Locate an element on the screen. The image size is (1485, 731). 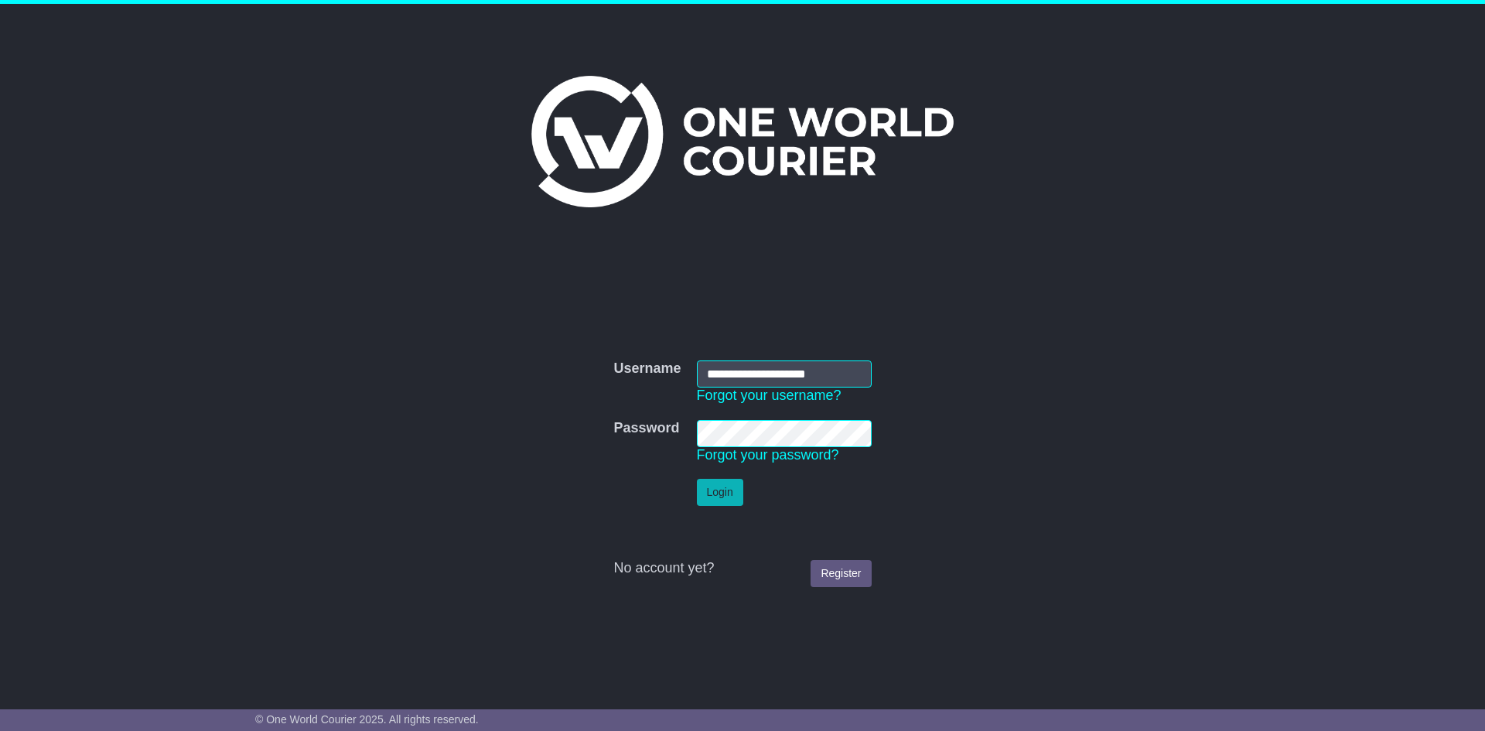
label: Password is located at coordinates (646, 429).